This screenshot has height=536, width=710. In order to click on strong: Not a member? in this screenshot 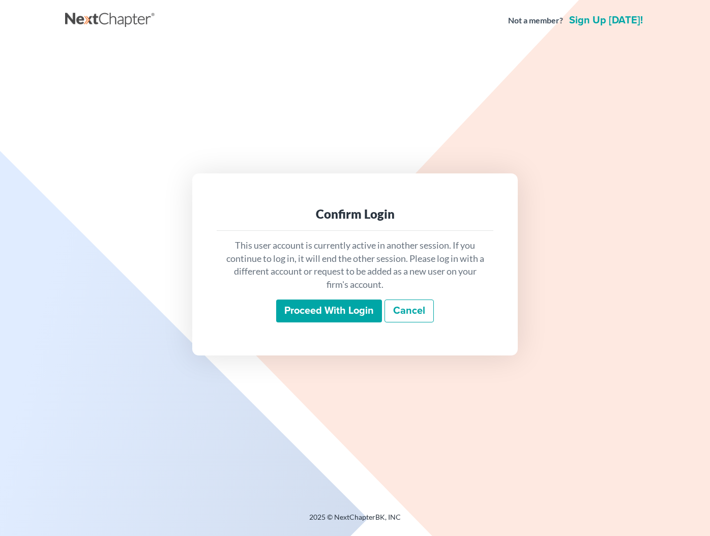, I will do `click(535, 20)`.